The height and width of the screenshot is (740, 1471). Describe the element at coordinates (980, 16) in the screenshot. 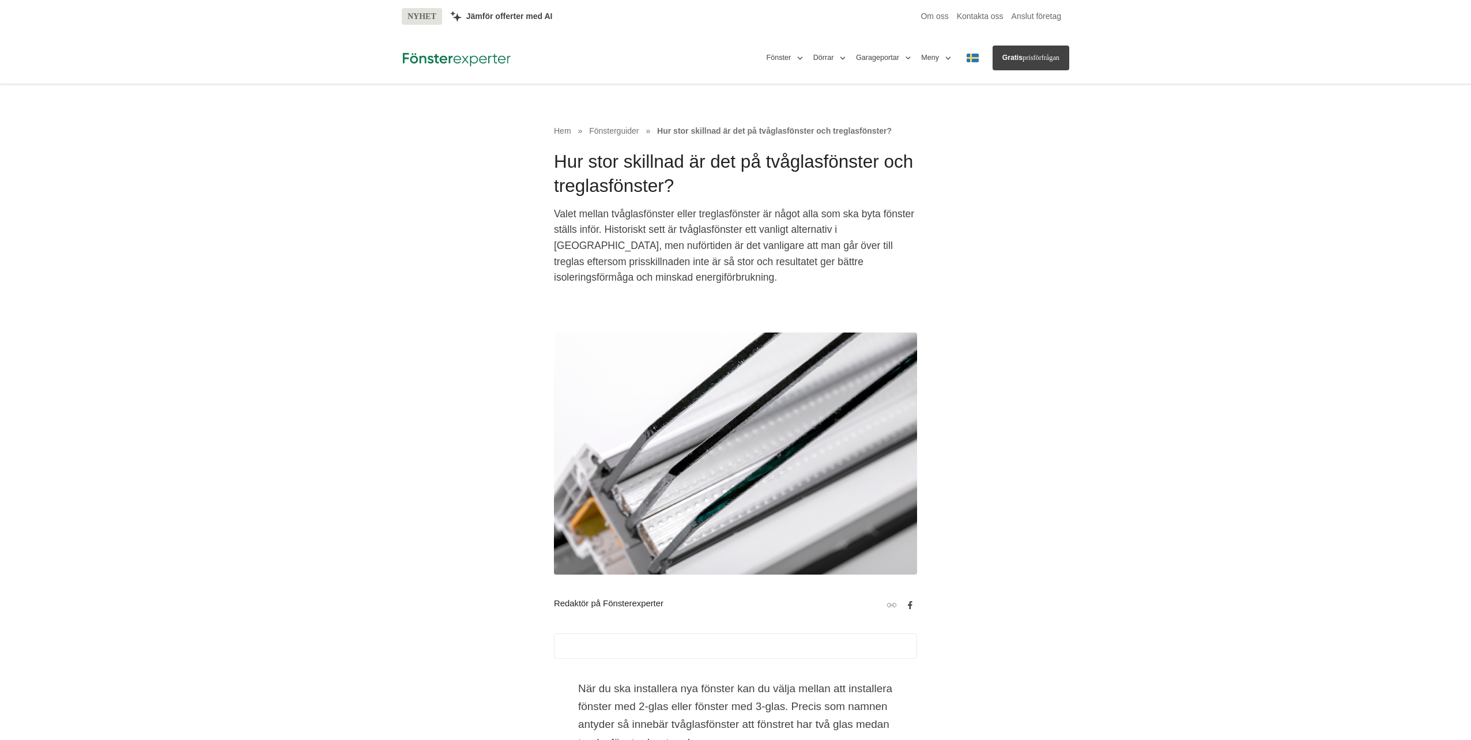

I see `a: Kontakta oss` at that location.